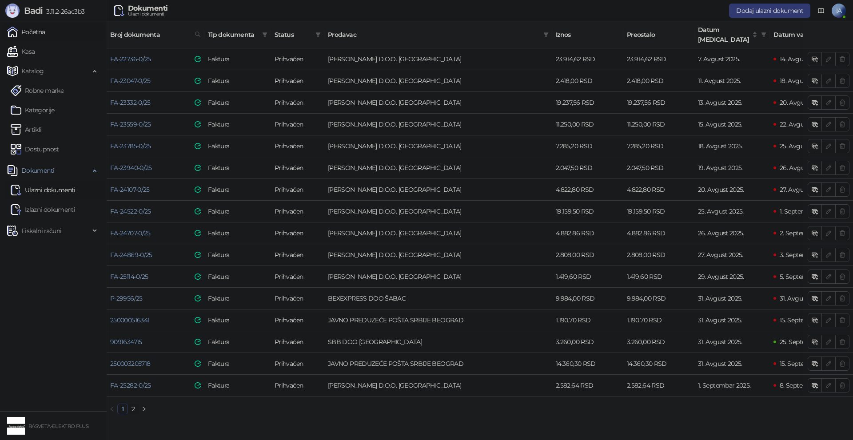 The image size is (853, 440). I want to click on a: 250003205718, so click(130, 364).